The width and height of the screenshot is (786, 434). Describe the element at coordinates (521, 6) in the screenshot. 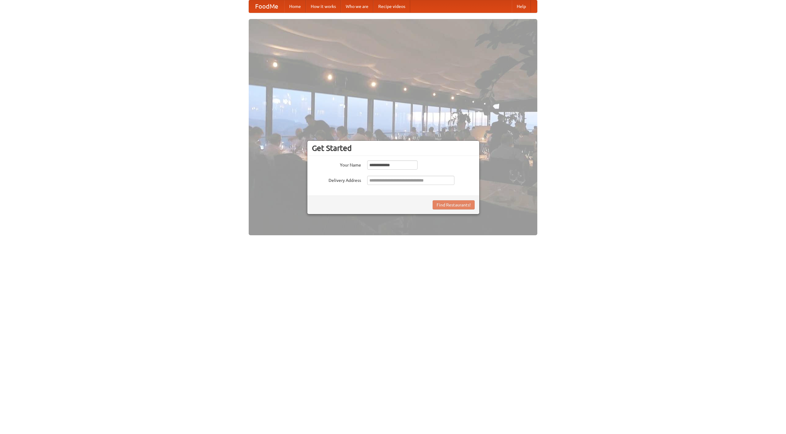

I see `a: Help` at that location.